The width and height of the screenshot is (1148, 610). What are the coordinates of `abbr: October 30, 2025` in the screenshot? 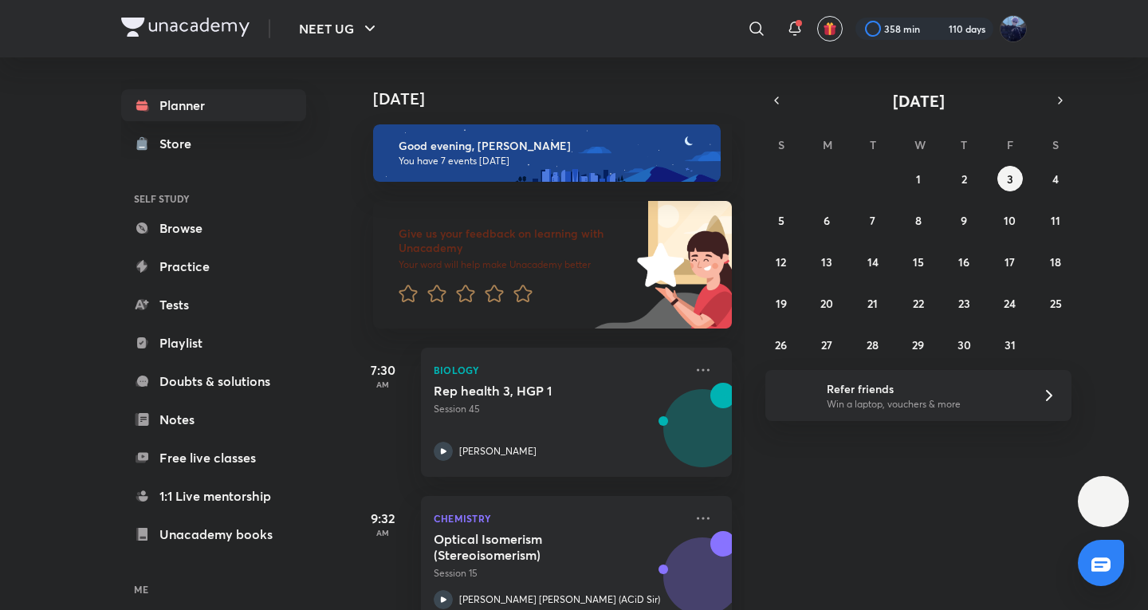 It's located at (964, 345).